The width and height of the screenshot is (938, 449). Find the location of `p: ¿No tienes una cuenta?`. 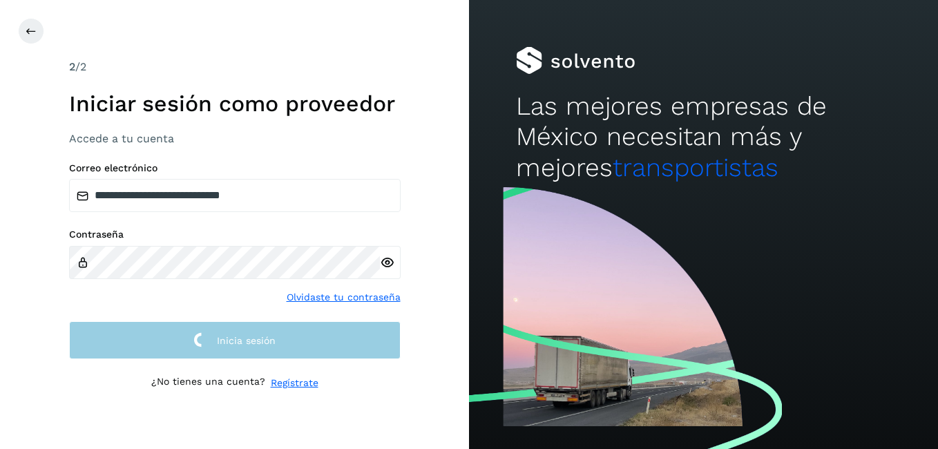

p: ¿No tienes una cuenta? is located at coordinates (208, 383).